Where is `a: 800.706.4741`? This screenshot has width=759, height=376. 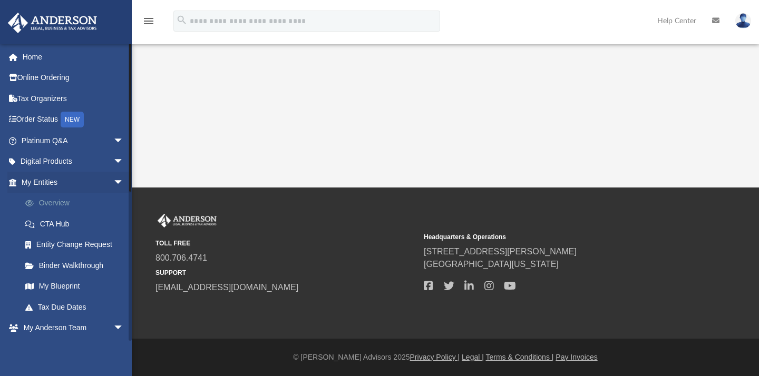
a: 800.706.4741 is located at coordinates (181, 258).